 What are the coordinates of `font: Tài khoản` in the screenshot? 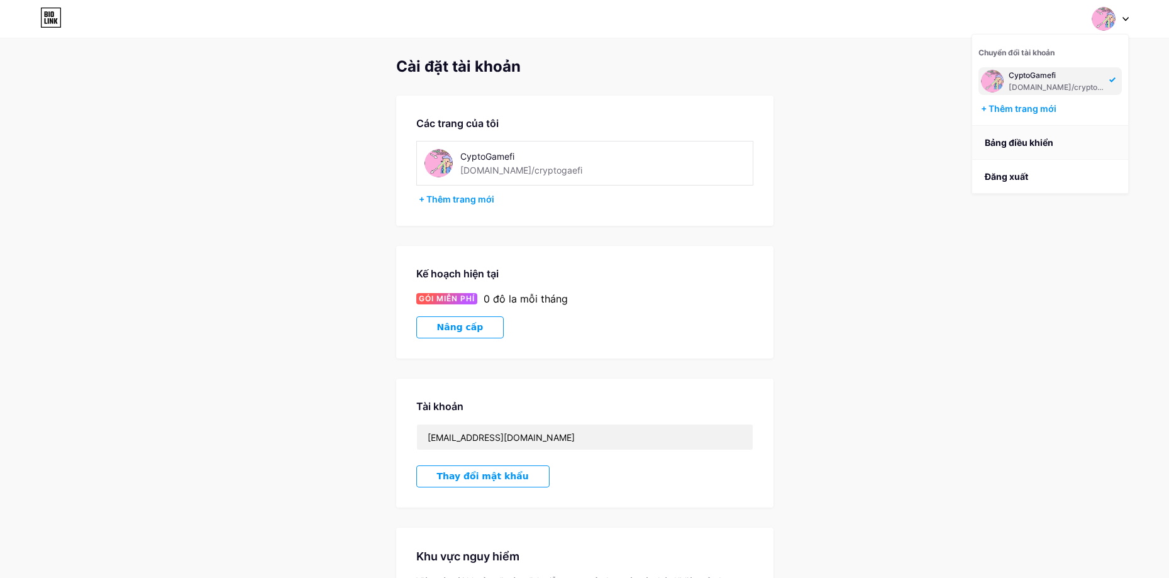 It's located at (439, 406).